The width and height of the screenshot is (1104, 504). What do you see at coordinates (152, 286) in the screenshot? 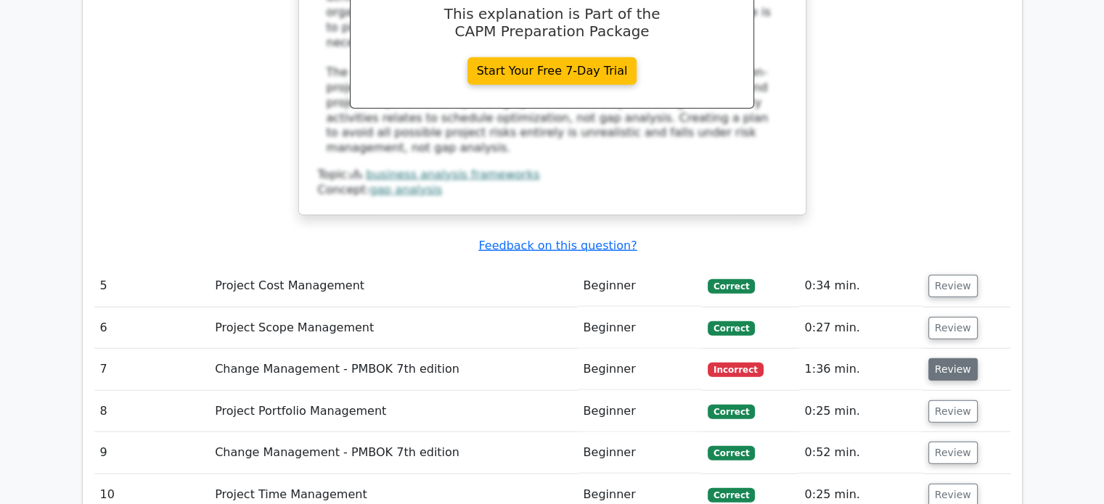
I see `td: 5` at bounding box center [152, 286].